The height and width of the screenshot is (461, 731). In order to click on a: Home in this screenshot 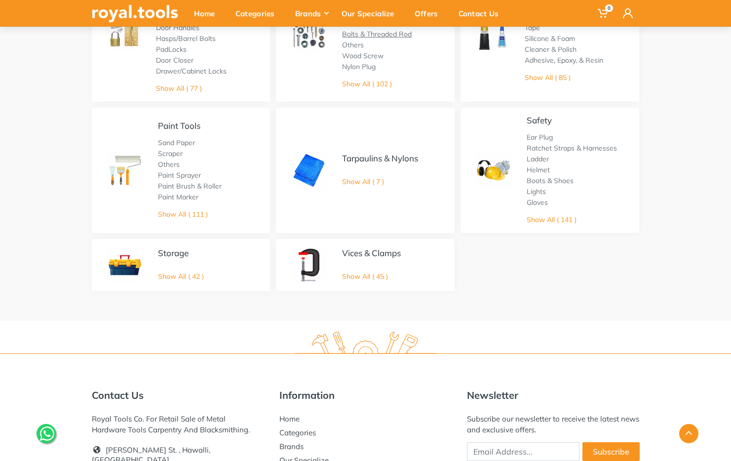, I will do `click(289, 419)`.